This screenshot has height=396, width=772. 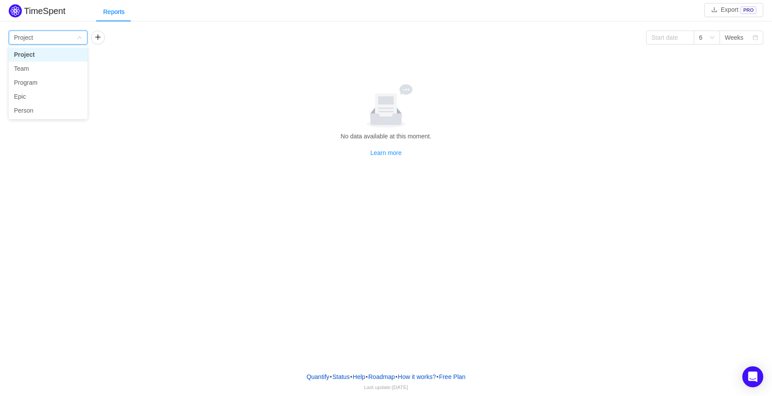 I want to click on div: Reports, so click(x=114, y=12).